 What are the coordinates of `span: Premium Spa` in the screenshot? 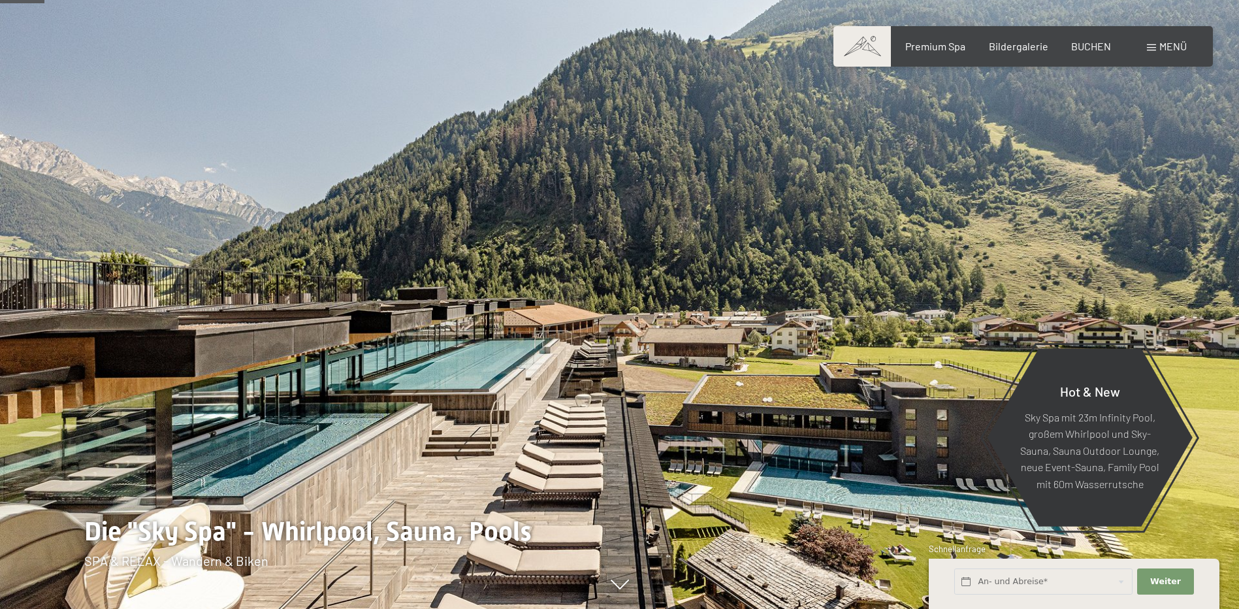 It's located at (935, 46).